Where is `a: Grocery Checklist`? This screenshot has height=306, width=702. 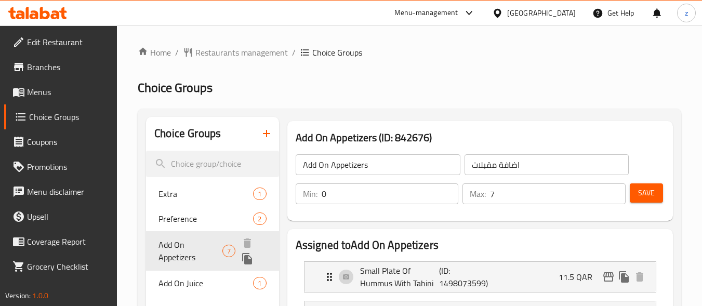 a: Grocery Checklist is located at coordinates (61, 267).